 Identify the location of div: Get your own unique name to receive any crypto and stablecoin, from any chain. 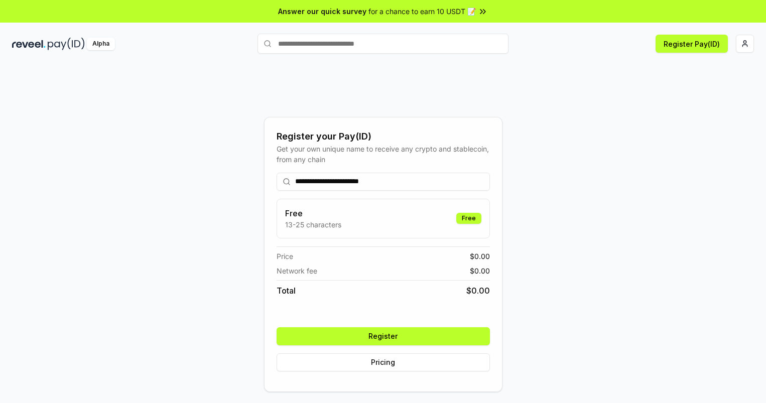
(383, 154).